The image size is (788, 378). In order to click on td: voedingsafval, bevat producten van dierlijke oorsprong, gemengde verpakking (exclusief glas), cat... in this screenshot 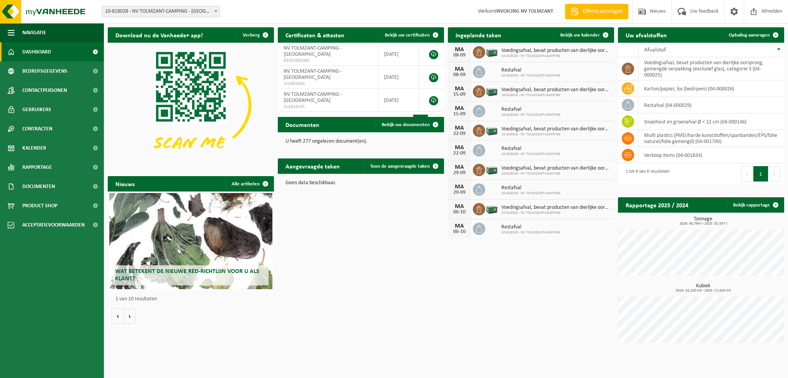, I will do `click(711, 69)`.